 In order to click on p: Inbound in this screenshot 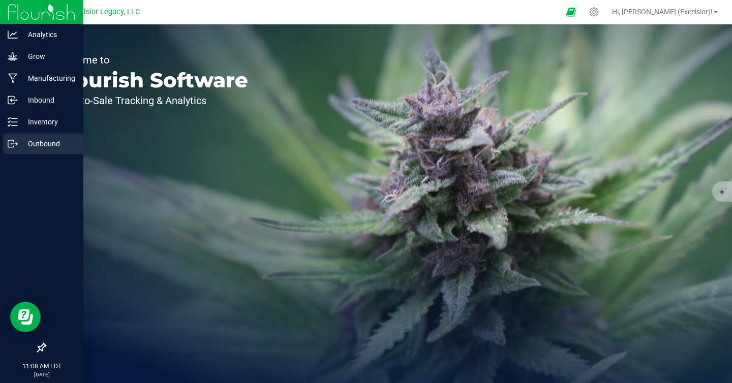, I will do `click(48, 100)`.